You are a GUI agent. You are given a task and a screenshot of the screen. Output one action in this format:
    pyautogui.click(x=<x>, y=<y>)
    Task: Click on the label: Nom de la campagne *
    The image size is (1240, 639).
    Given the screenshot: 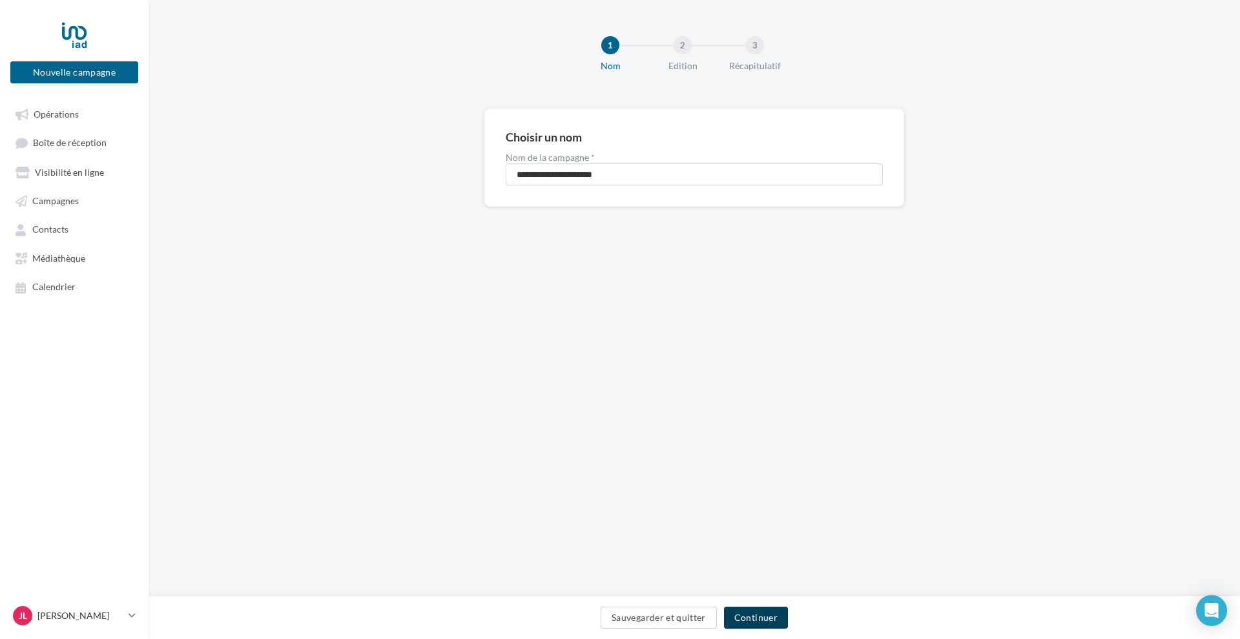 What is the action you would take?
    pyautogui.click(x=694, y=158)
    